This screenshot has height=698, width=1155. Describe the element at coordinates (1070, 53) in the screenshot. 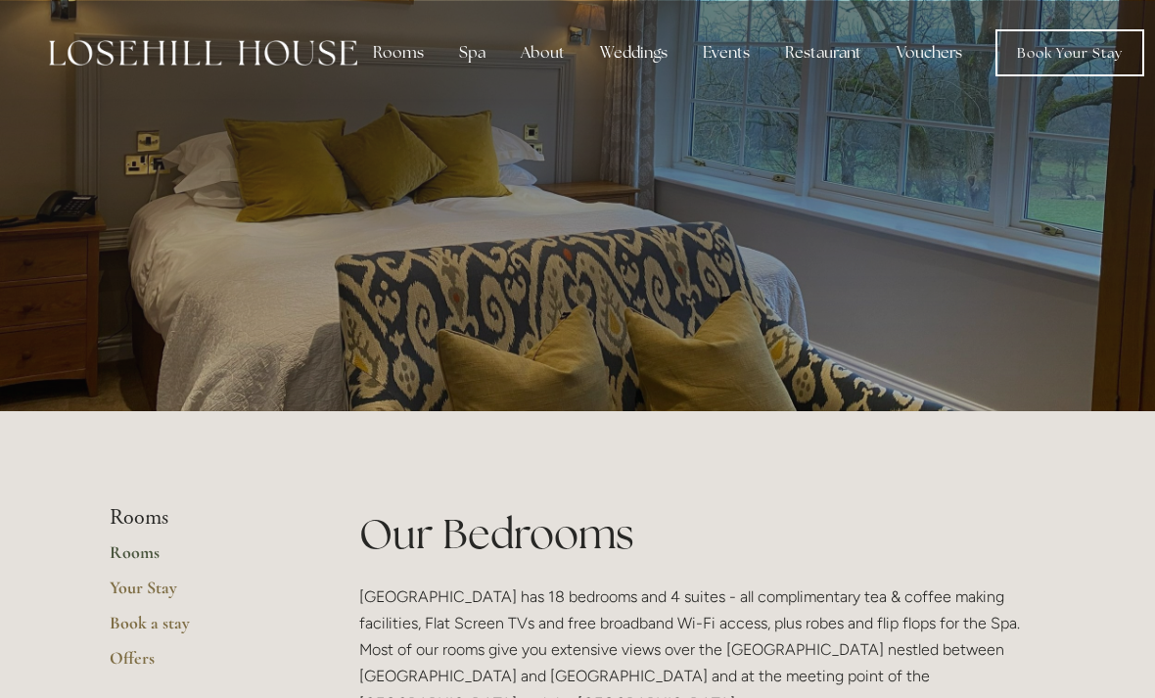

I see `a: Book Your Stay` at that location.